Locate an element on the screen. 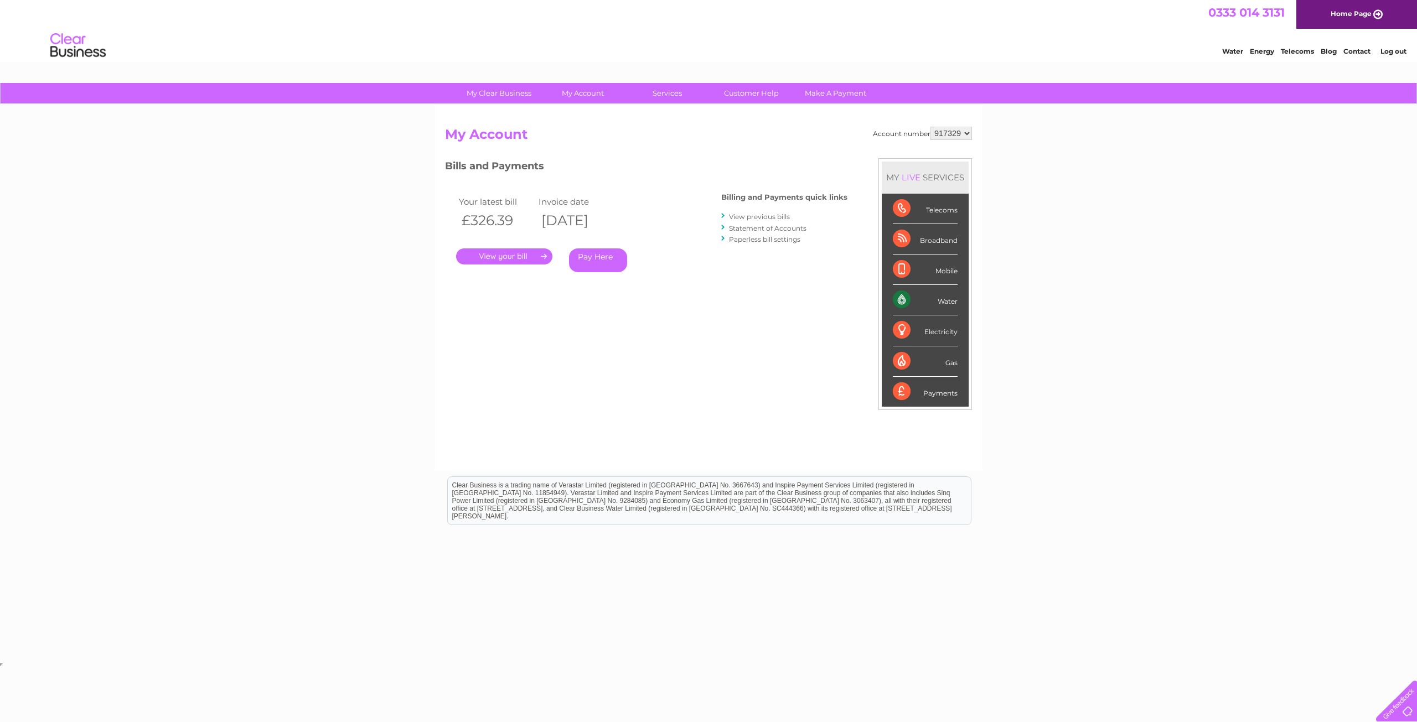  a: Pay Here is located at coordinates (598, 260).